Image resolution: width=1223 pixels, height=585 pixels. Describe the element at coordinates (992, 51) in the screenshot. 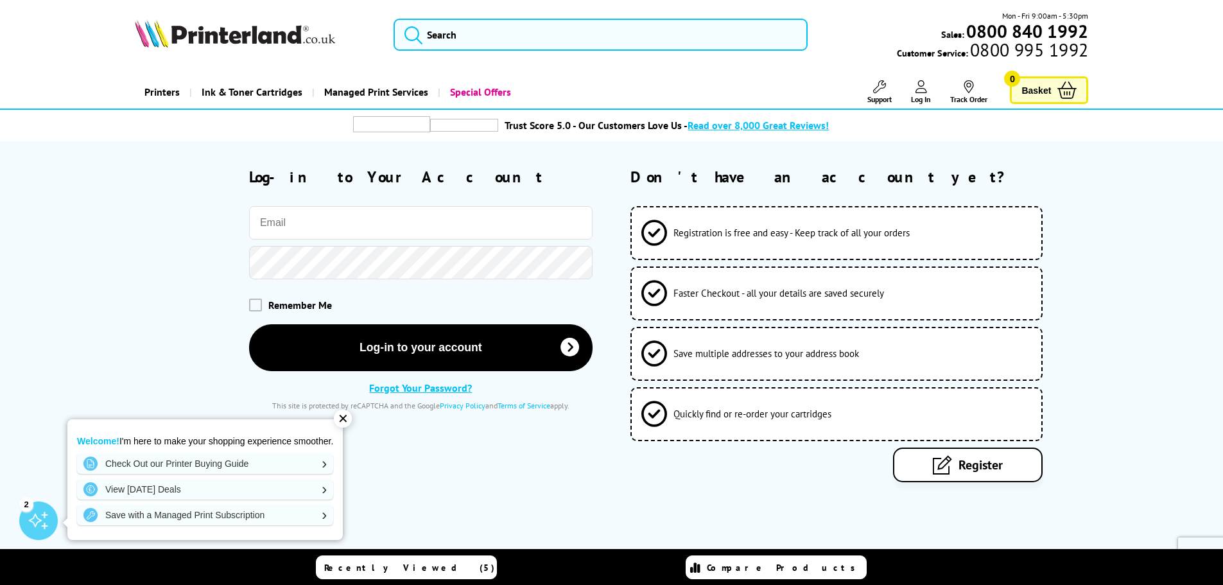

I see `span: Customer Service:` at that location.